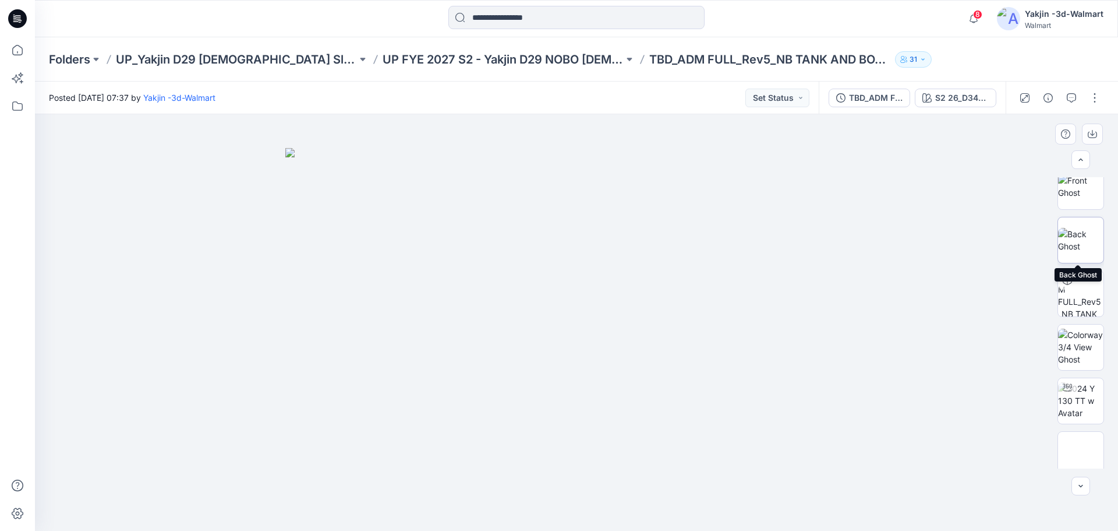 The height and width of the screenshot is (531, 1118). Describe the element at coordinates (1064, 14) in the screenshot. I see `div: Yakjin -3d-Walmart` at that location.